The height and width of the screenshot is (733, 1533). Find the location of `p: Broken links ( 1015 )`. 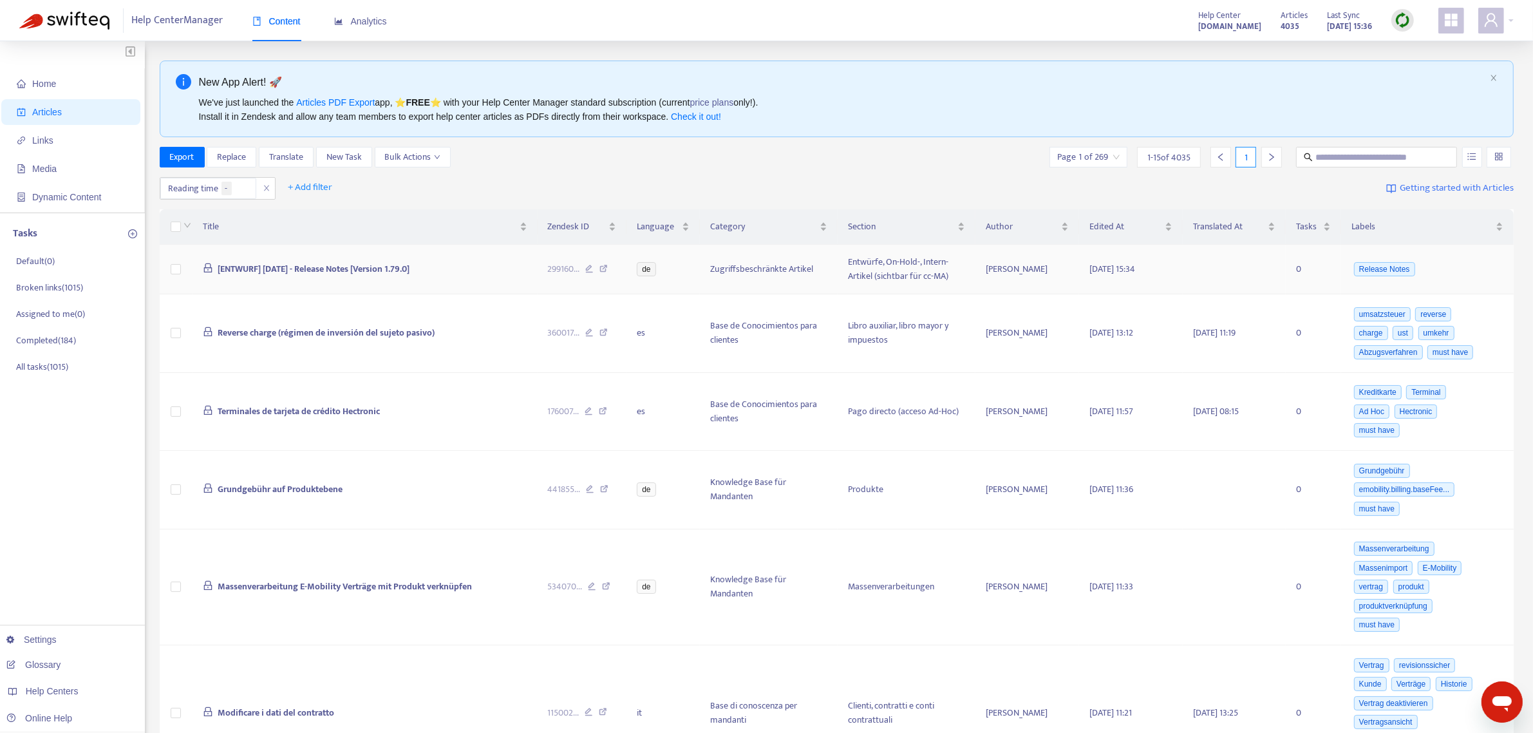

p: Broken links ( 1015 ) is located at coordinates (50, 287).